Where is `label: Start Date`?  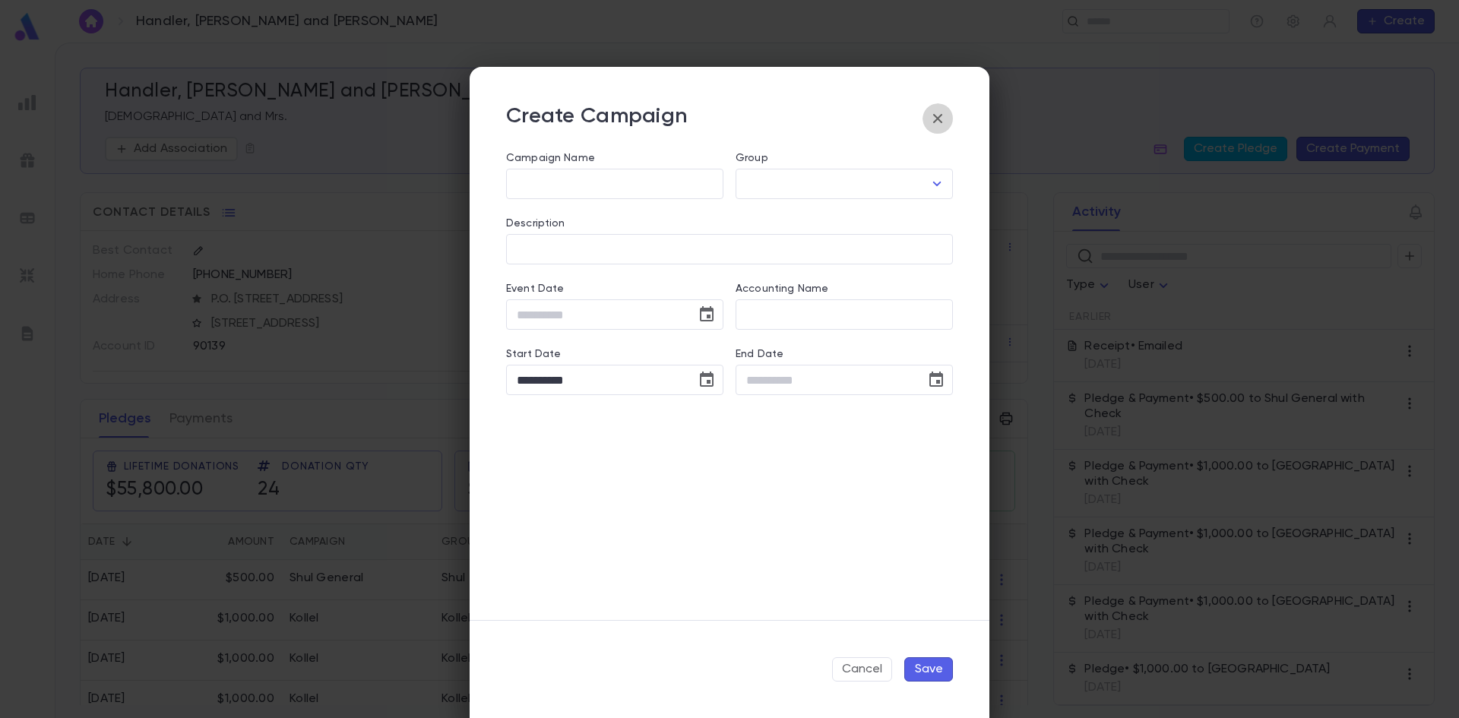 label: Start Date is located at coordinates (615, 354).